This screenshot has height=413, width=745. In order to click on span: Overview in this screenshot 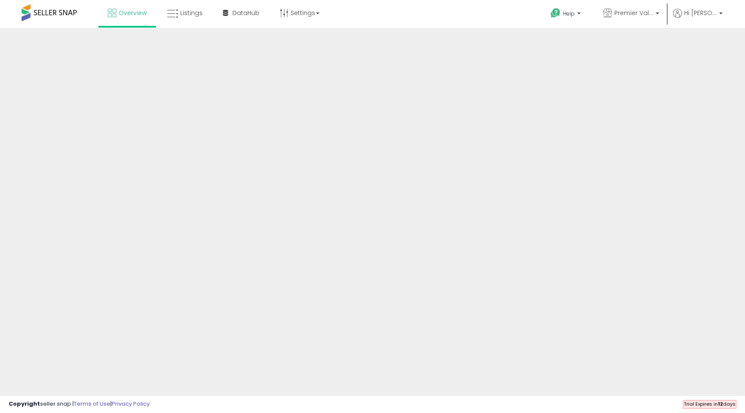, I will do `click(132, 13)`.